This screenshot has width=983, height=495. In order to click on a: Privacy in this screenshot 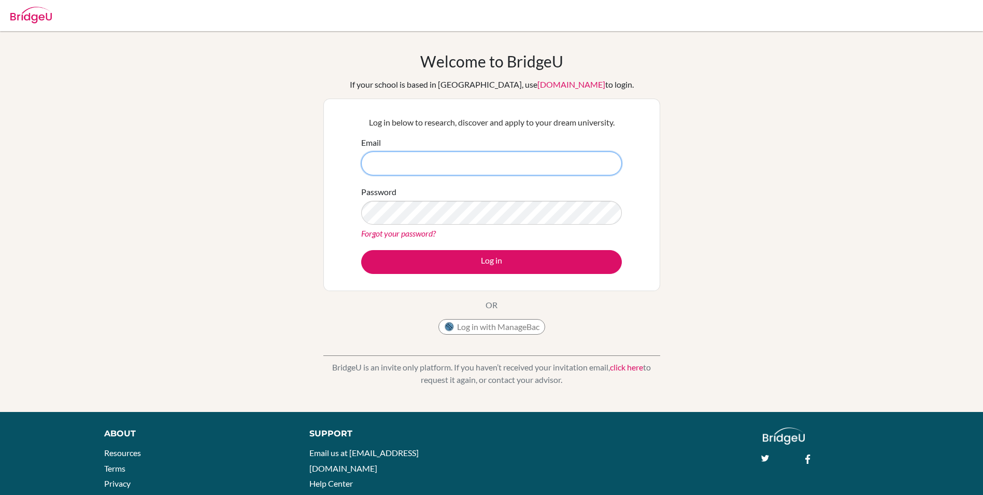, I will do `click(117, 483)`.